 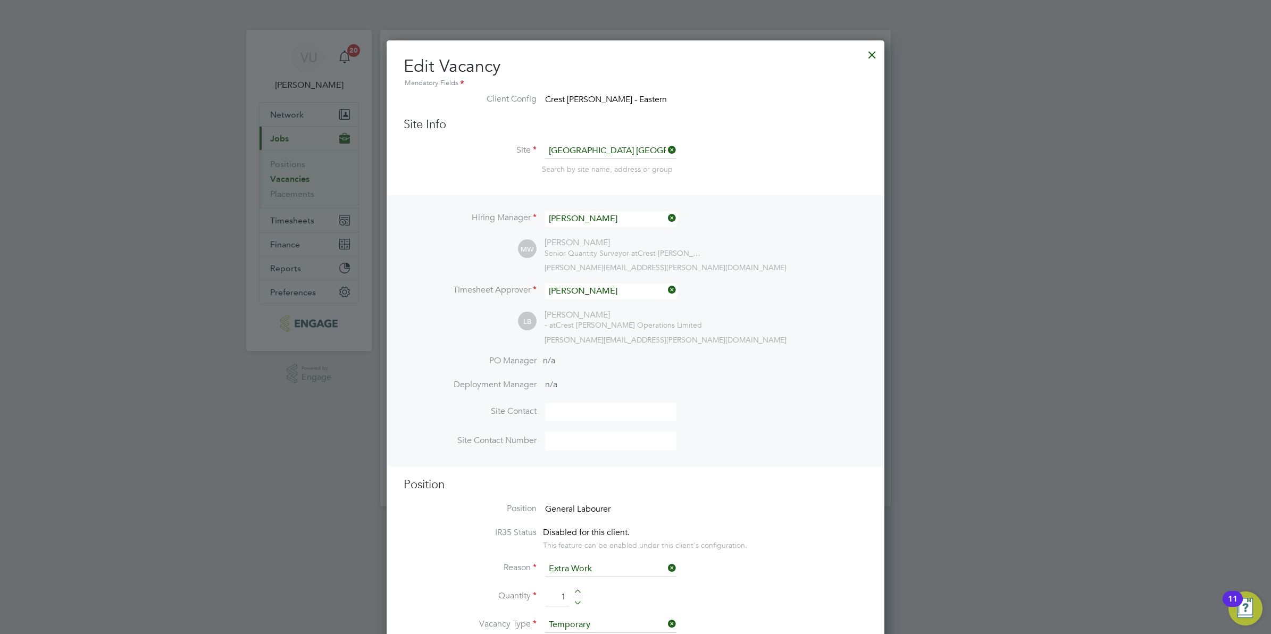 What do you see at coordinates (636, 84) in the screenshot?
I see `div: Mandatory Fields` at bounding box center [636, 84].